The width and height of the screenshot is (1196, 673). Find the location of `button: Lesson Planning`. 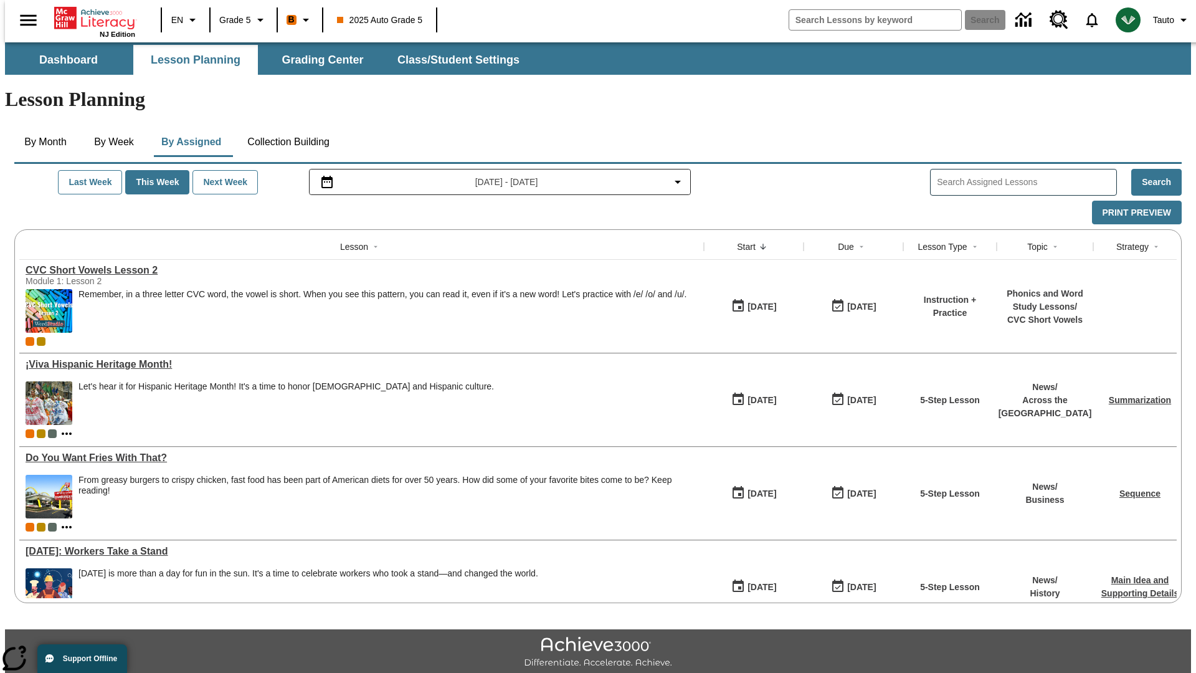

button: Lesson Planning is located at coordinates (196, 60).